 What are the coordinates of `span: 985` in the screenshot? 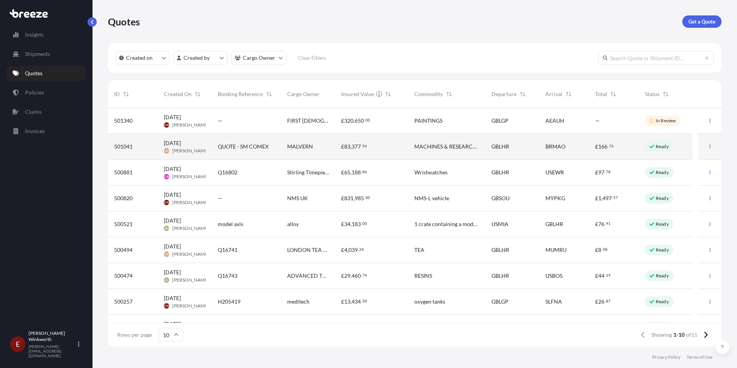 It's located at (359, 198).